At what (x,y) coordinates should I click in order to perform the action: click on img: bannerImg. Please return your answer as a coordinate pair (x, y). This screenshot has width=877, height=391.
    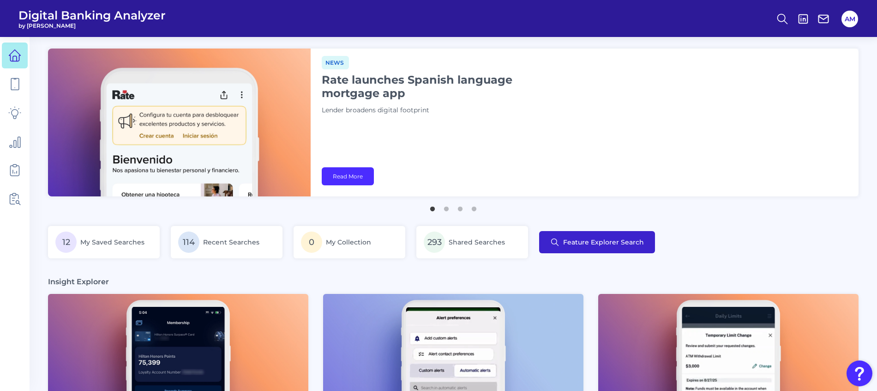
    Looking at the image, I should click on (179, 122).